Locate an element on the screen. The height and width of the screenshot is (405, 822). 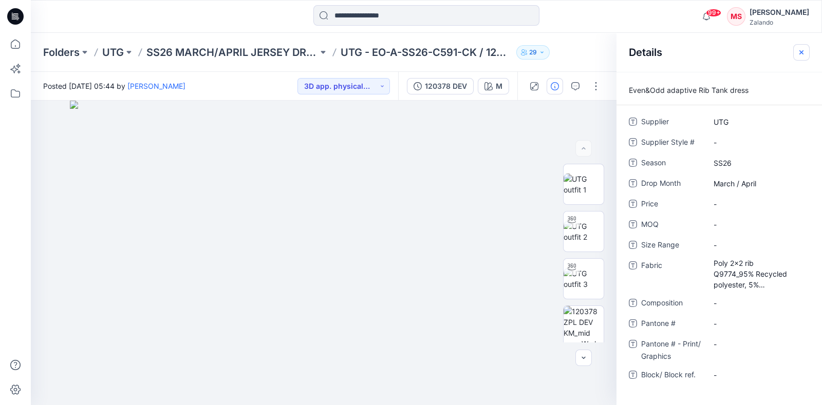
p: Even&Odd adaptive Rib Tank dress is located at coordinates (719, 90).